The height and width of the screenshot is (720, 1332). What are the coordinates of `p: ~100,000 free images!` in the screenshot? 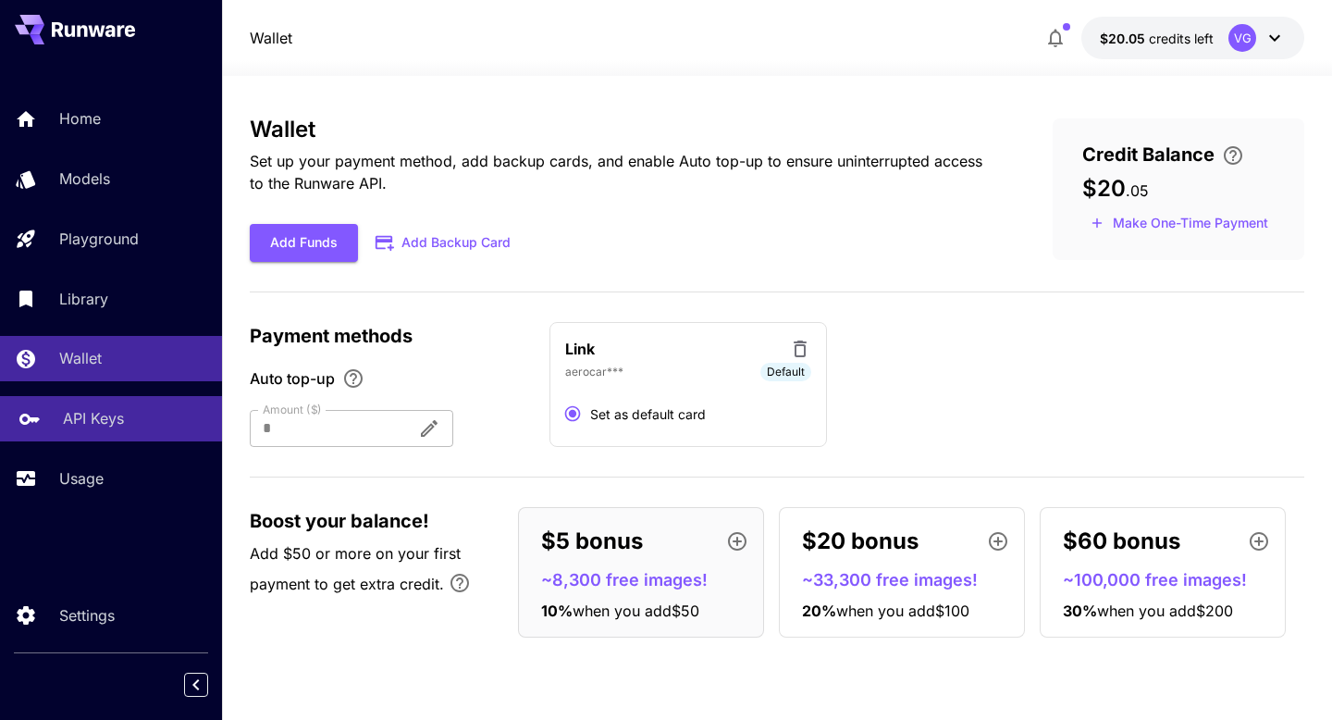 It's located at (1170, 579).